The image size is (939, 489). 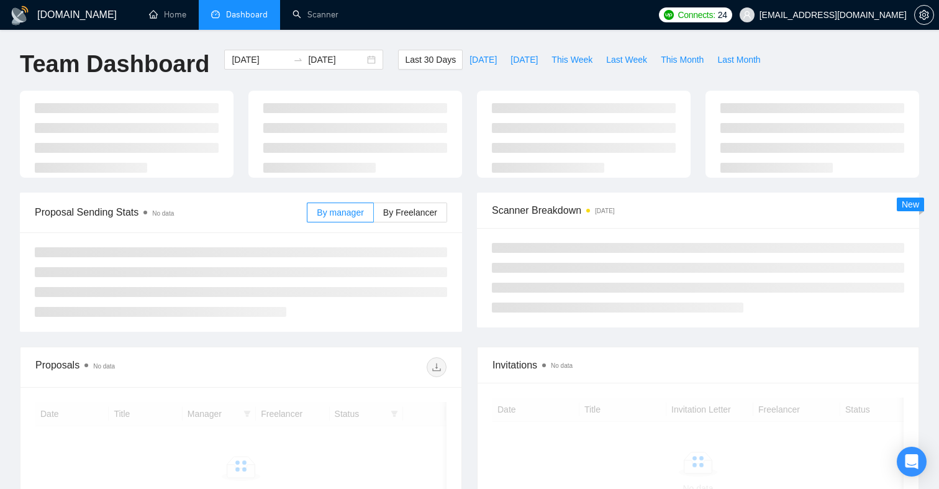 I want to click on span: swap-right, so click(x=298, y=60).